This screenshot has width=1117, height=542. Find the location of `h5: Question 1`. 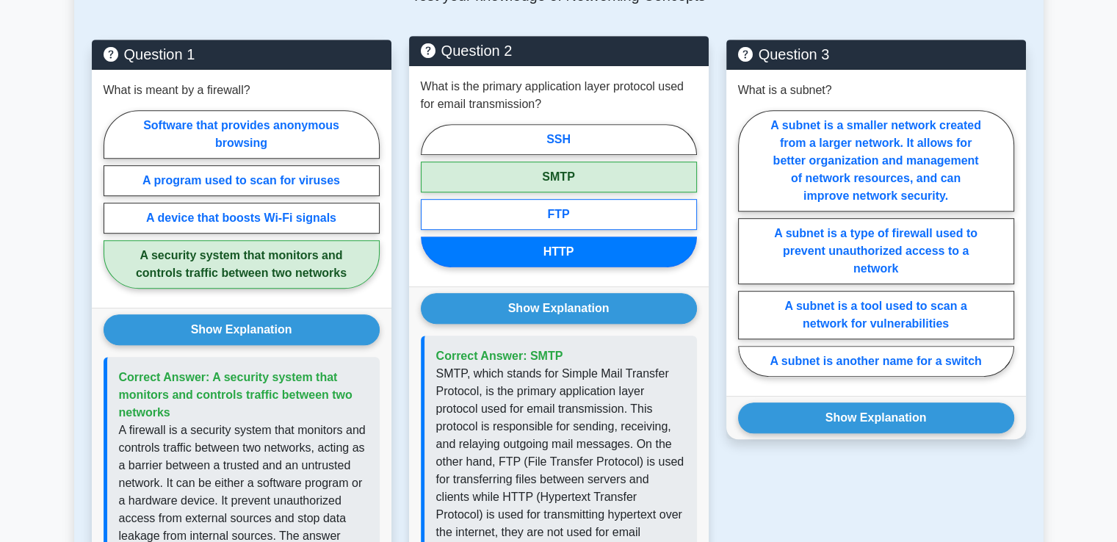

h5: Question 1 is located at coordinates (242, 54).